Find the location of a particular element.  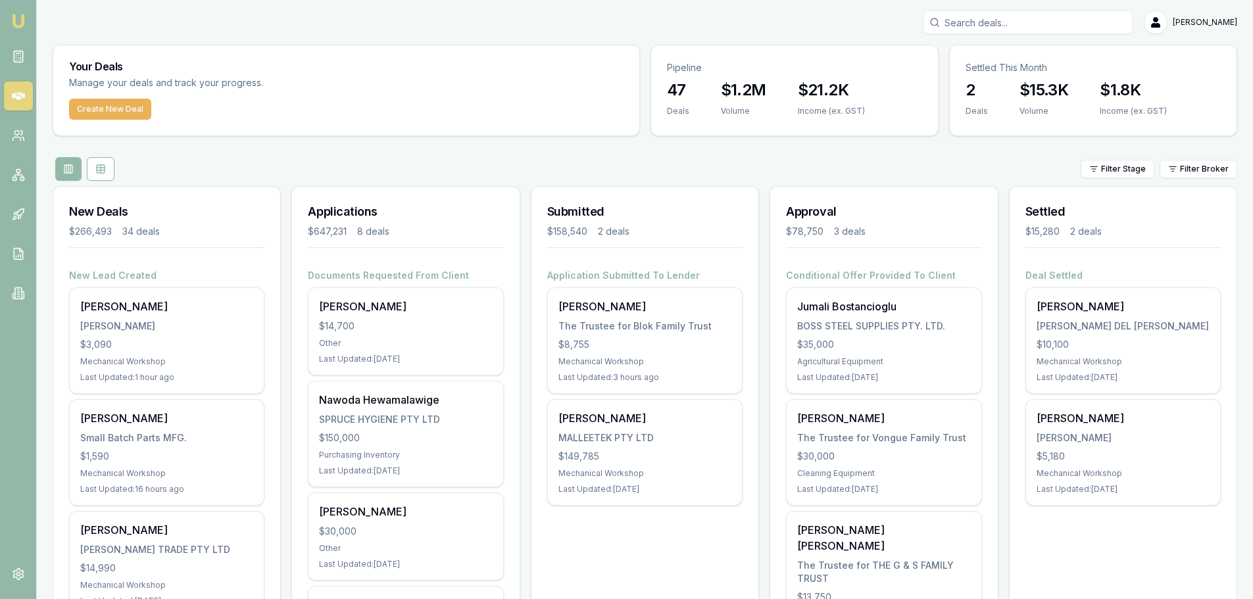

h3: Submitted is located at coordinates (644, 212).